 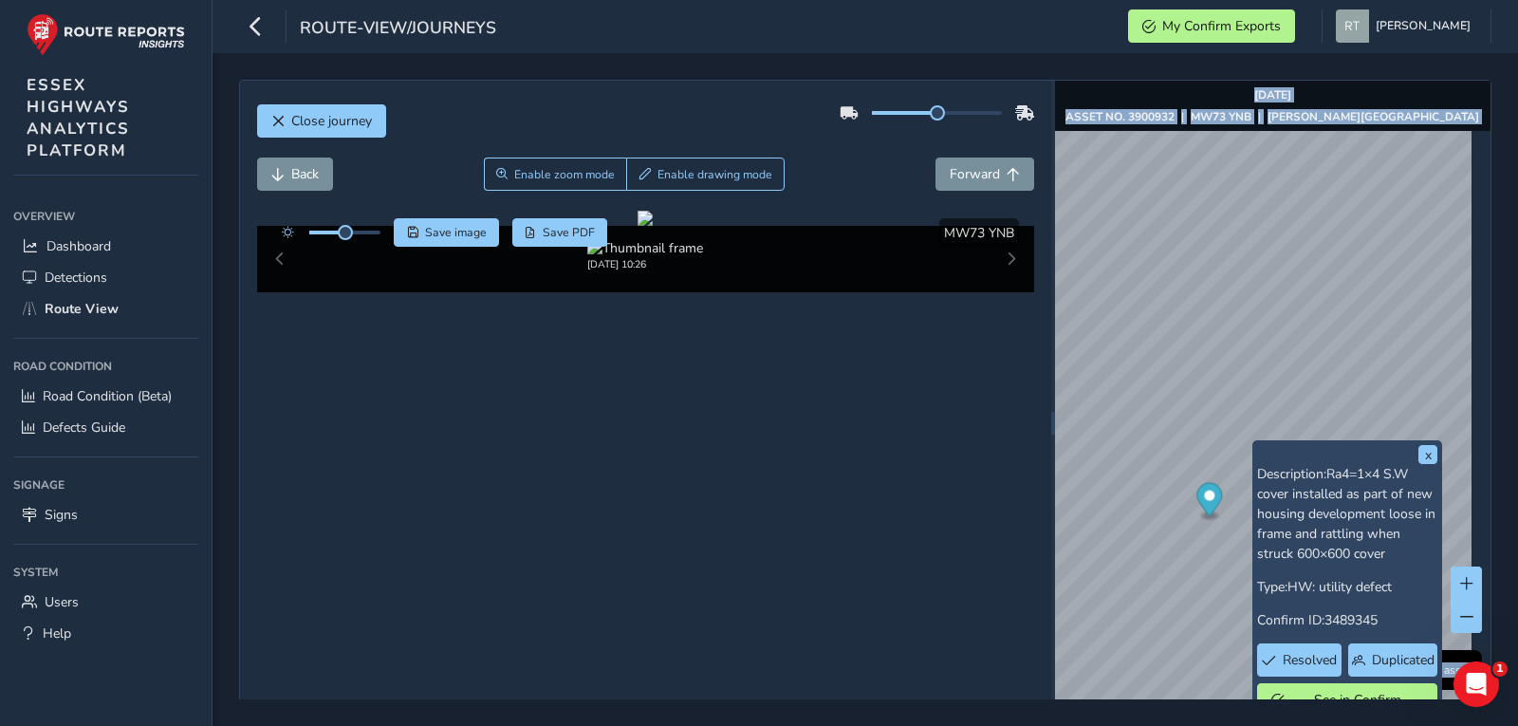 What do you see at coordinates (83, 427) in the screenshot?
I see `span: Defects Guide` at bounding box center [83, 427].